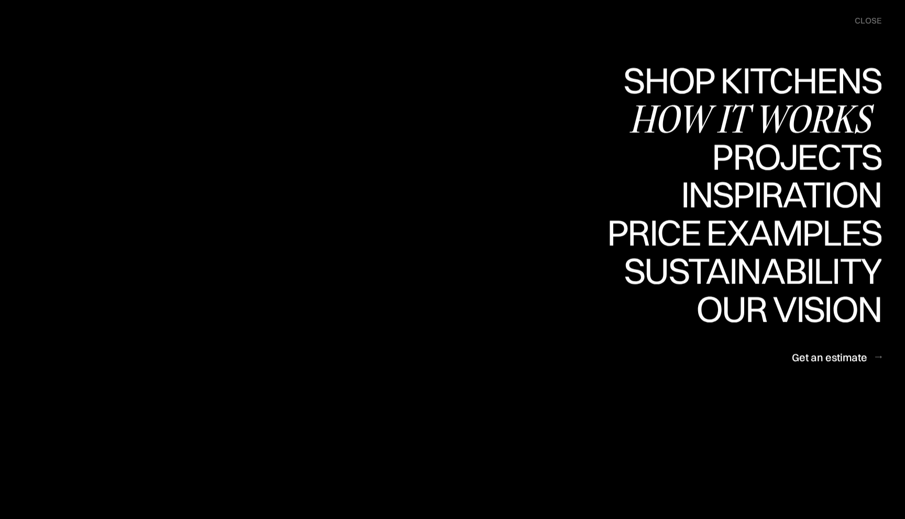 The width and height of the screenshot is (905, 519). I want to click on a: Price examplesPrice examples, so click(744, 233).